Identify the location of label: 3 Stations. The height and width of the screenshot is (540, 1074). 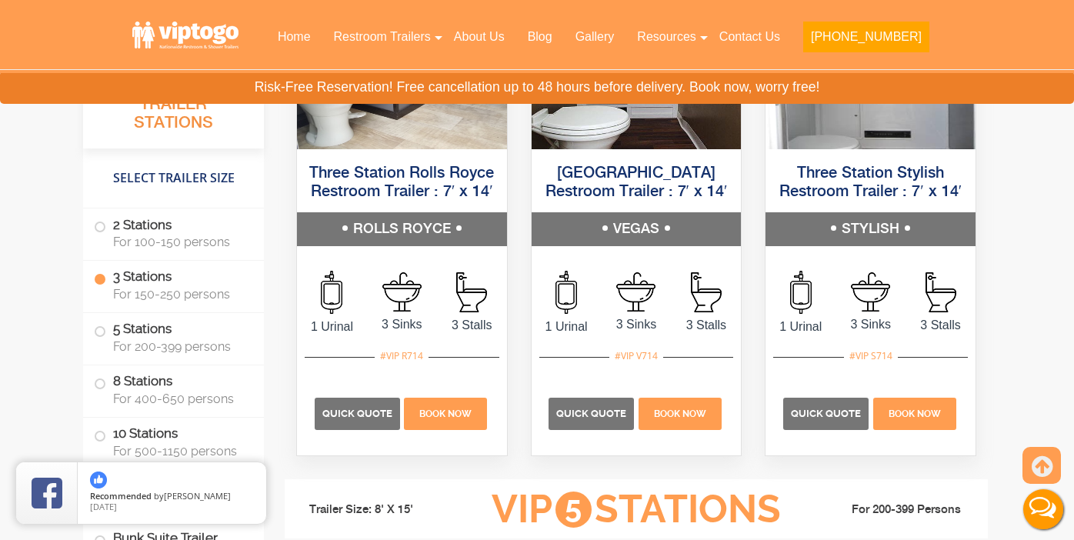
(173, 285).